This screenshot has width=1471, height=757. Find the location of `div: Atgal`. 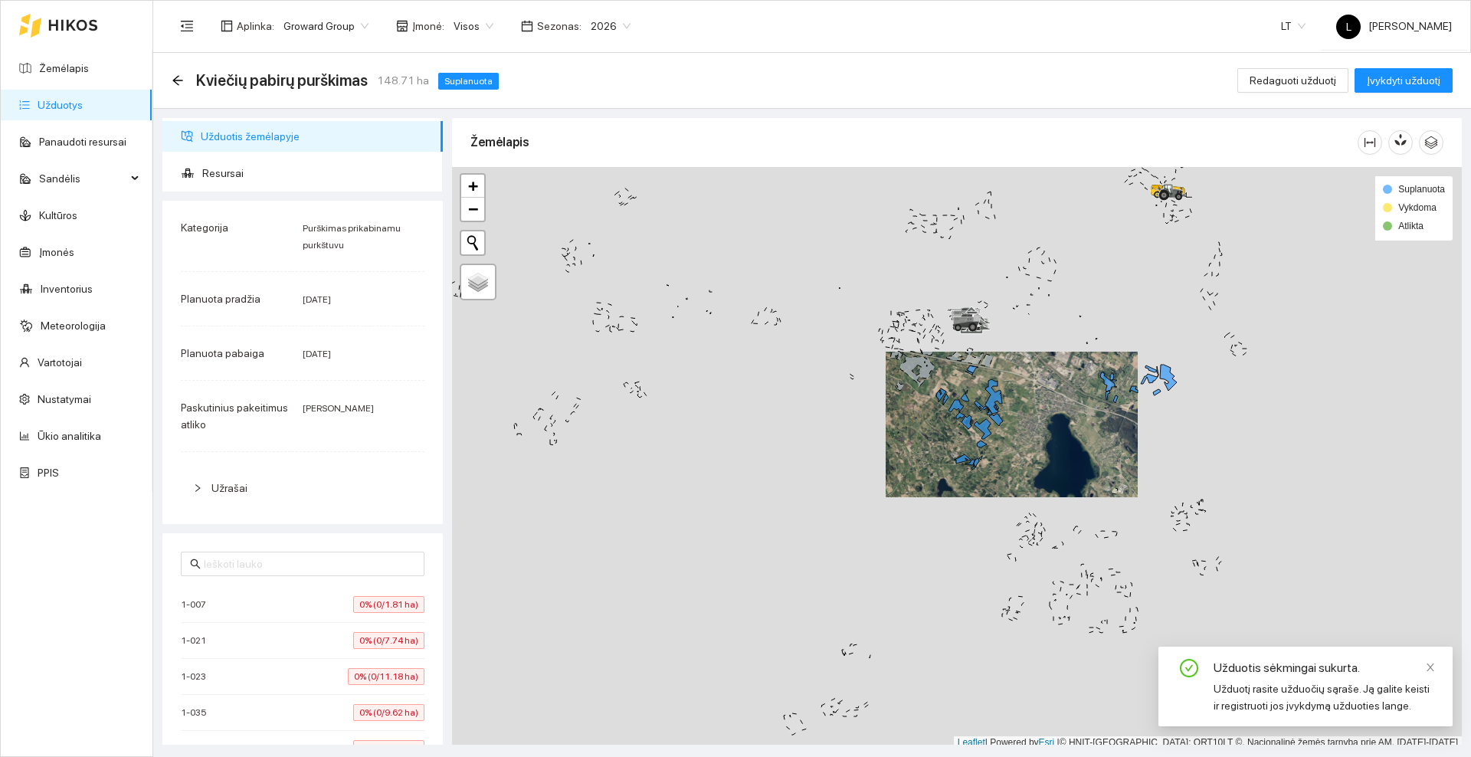

div: Atgal is located at coordinates (178, 80).